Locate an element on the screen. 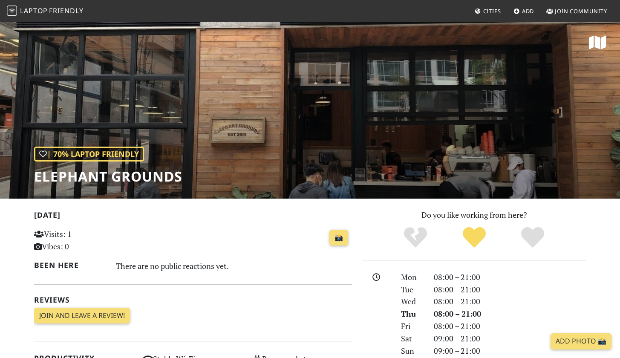 The width and height of the screenshot is (620, 358). div: | 70% Laptop Friendly is located at coordinates (89, 154).